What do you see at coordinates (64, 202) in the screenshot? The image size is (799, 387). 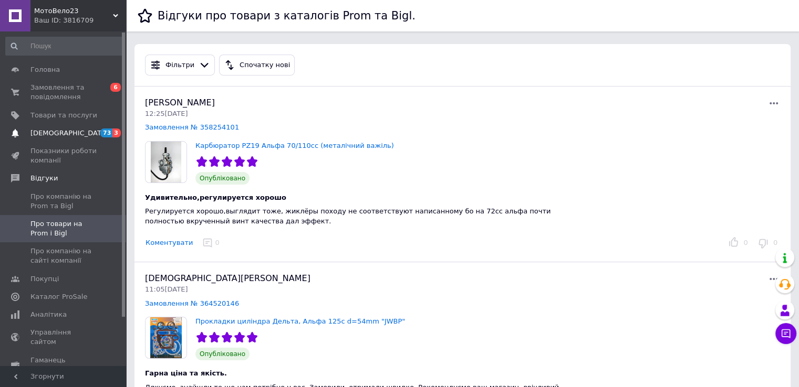 I see `span: Про компанію на Prom та Bigl` at bounding box center [64, 202].